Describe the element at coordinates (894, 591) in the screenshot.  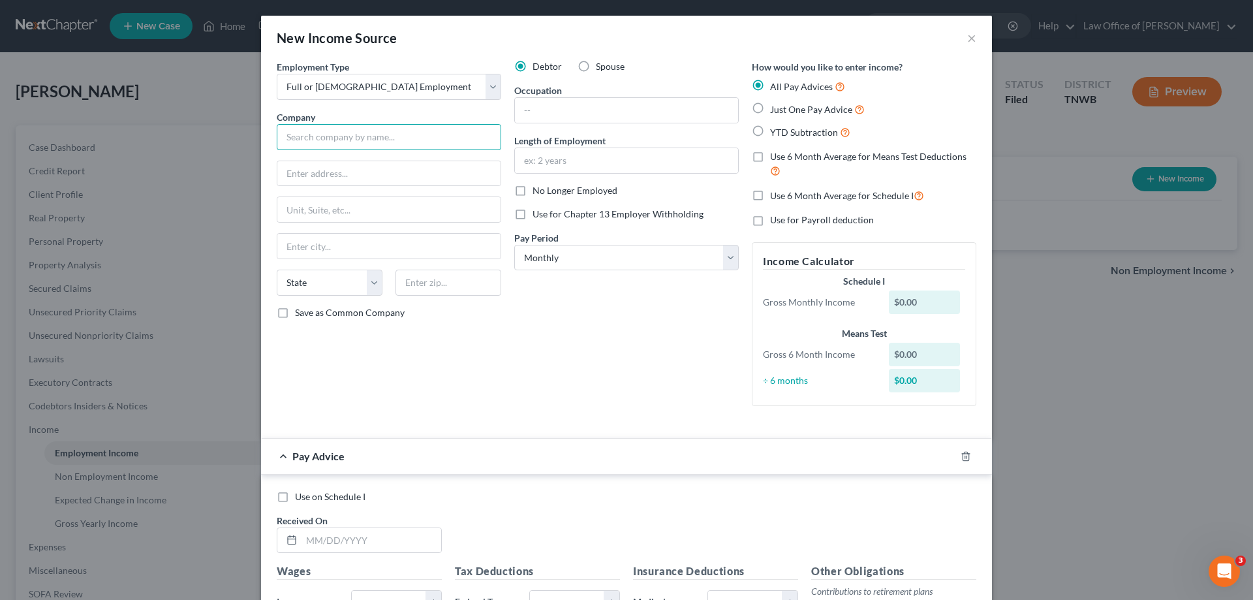
I see `p: Contributions to retirement plans` at that location.